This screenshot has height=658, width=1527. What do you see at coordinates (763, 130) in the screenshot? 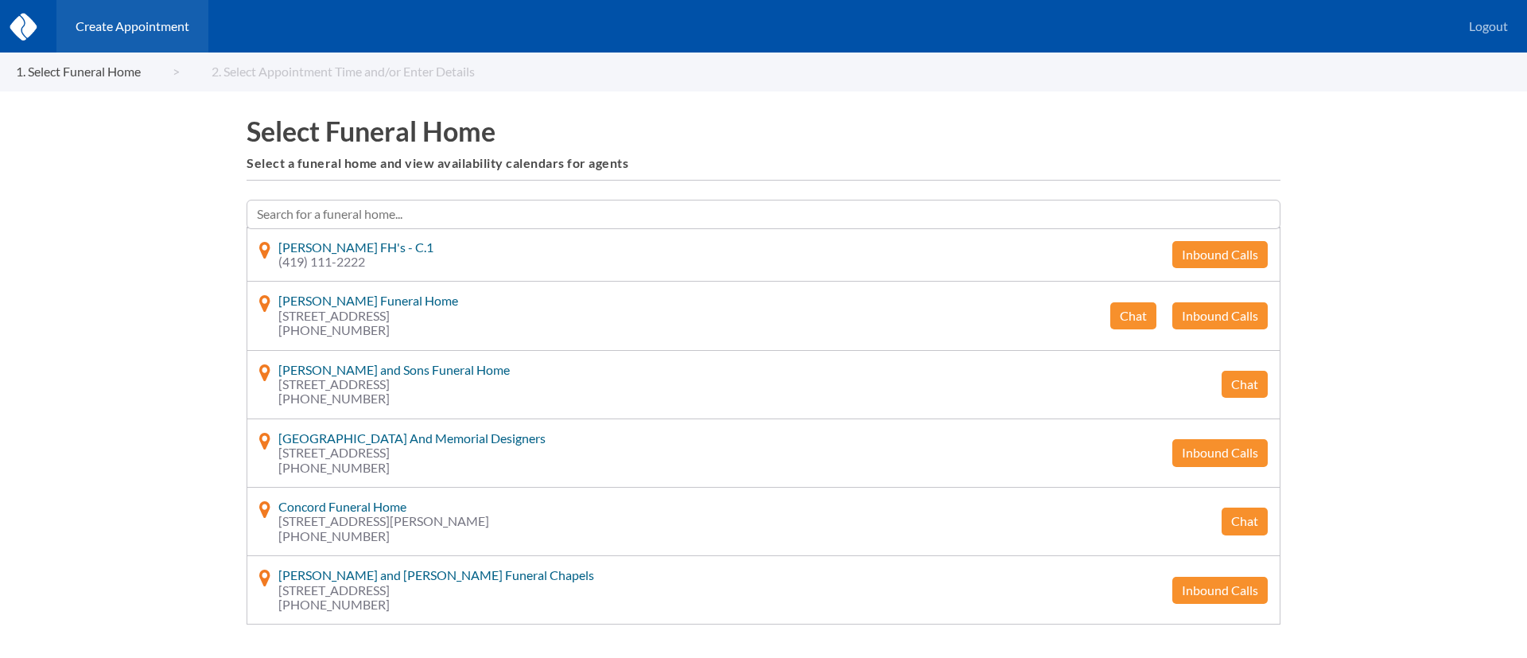
I see `h1: Select Funeral Home` at bounding box center [763, 130].